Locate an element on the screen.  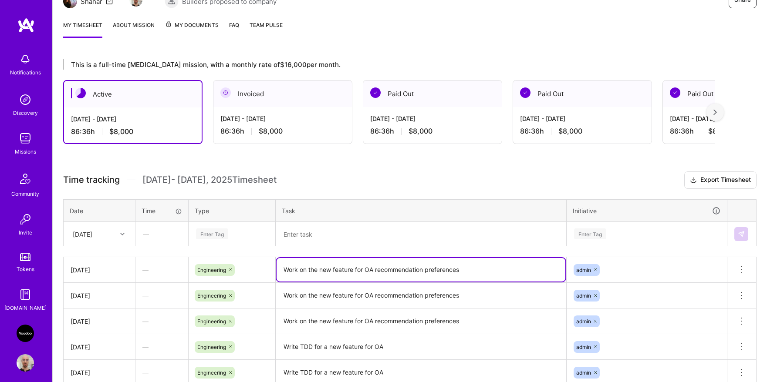
th: Type is located at coordinates (232, 211).